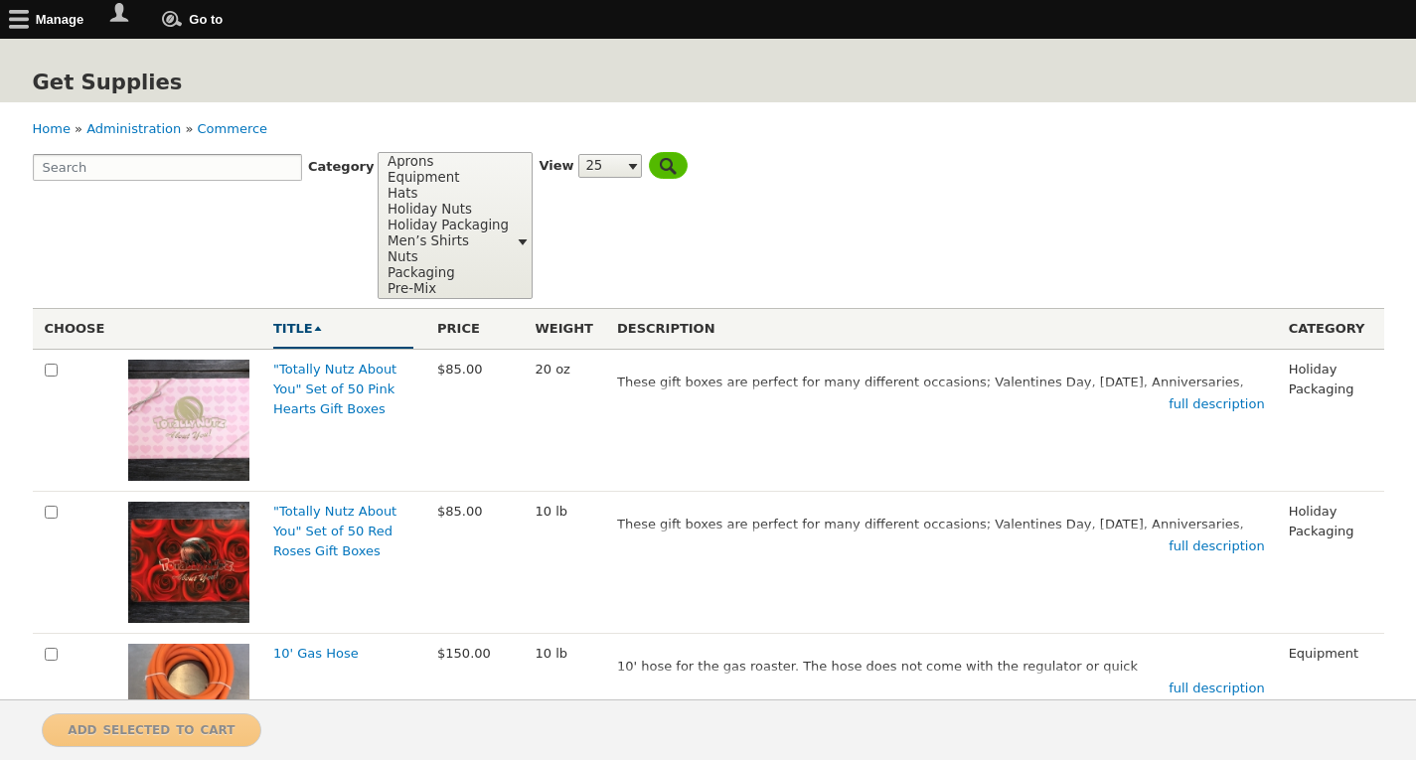 Image resolution: width=1416 pixels, height=760 pixels. I want to click on label: Category, so click(341, 167).